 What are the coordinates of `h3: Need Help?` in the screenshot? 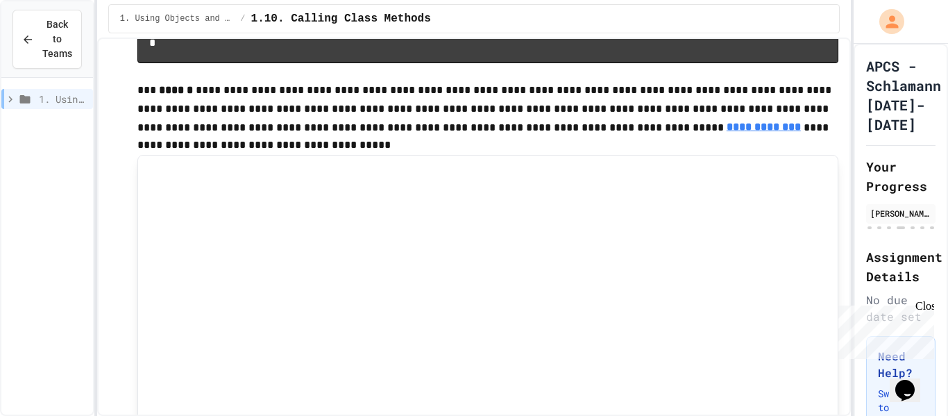 It's located at (901, 364).